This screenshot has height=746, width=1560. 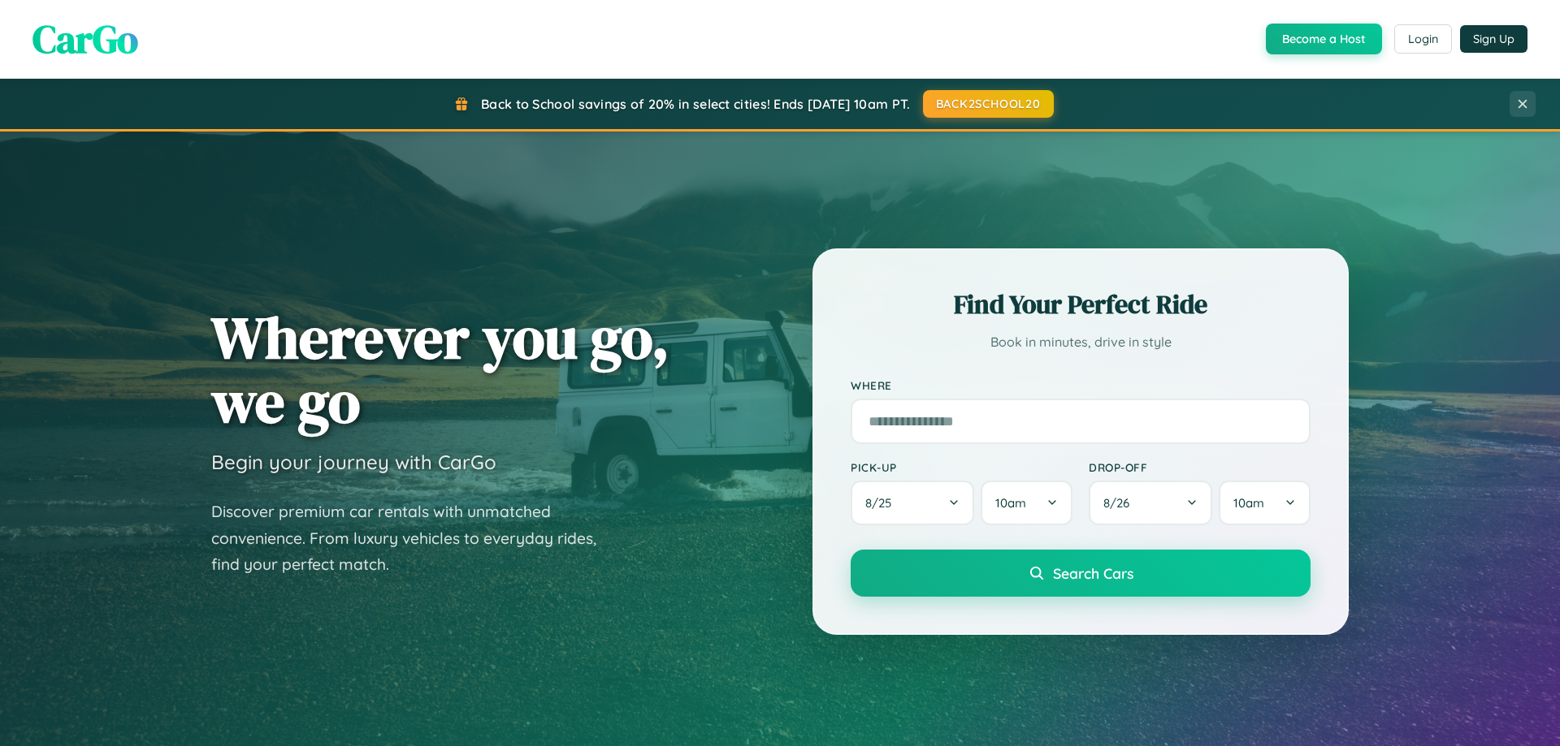 I want to click on h3: Begin your journey with CarGo, so click(x=353, y=462).